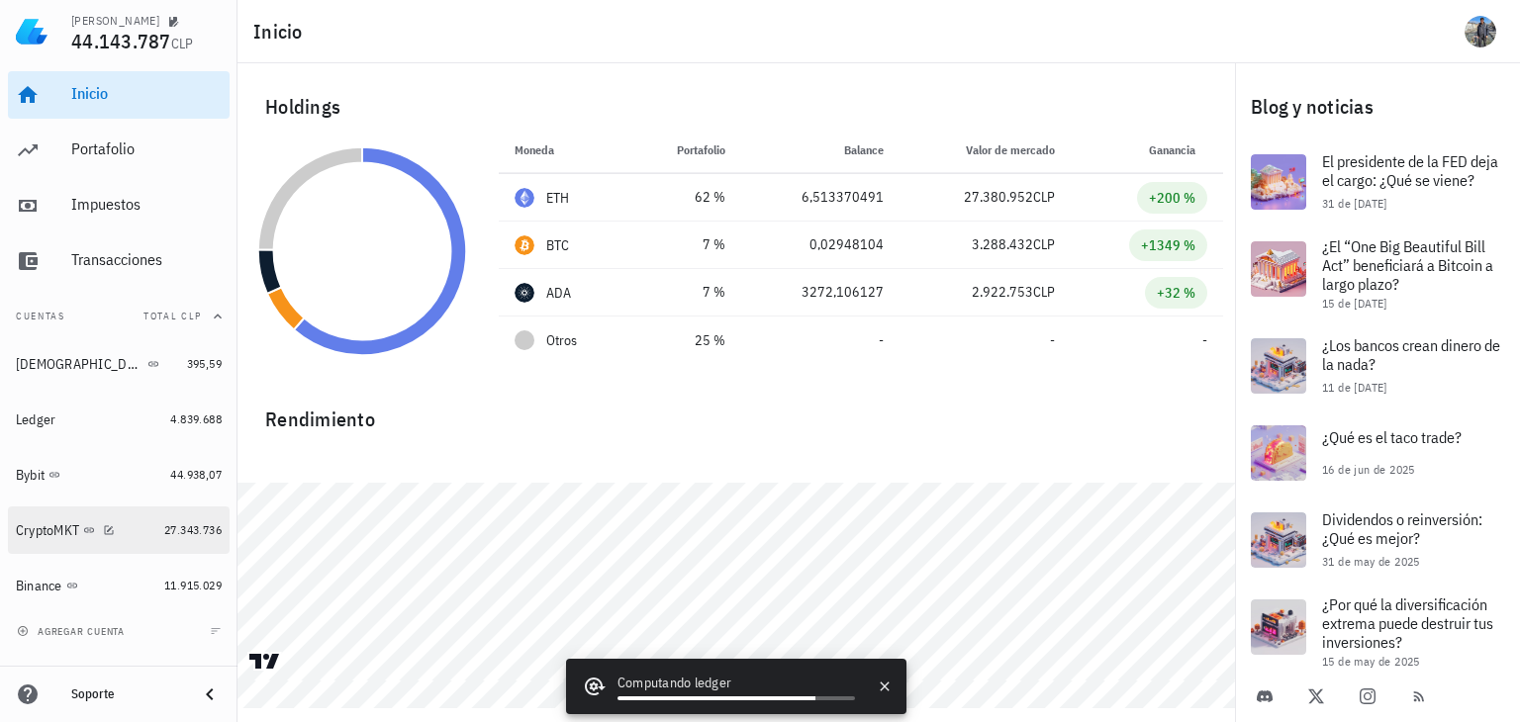  What do you see at coordinates (121, 41) in the screenshot?
I see `span: 44.143.787` at bounding box center [121, 41].